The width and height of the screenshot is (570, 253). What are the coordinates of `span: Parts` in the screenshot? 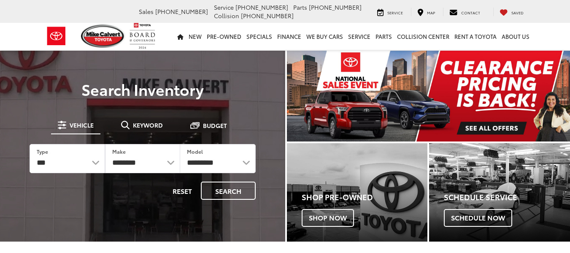 It's located at (300, 7).